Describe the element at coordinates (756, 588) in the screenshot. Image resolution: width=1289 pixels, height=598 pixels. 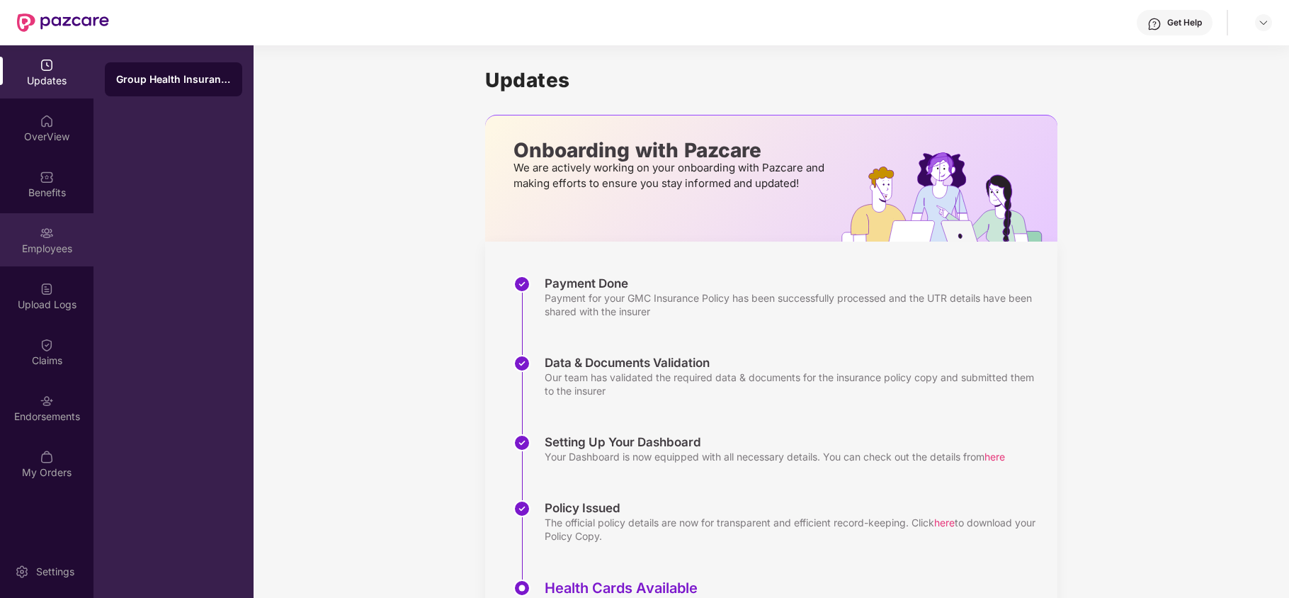
I see `div: Health Cards Available` at that location.